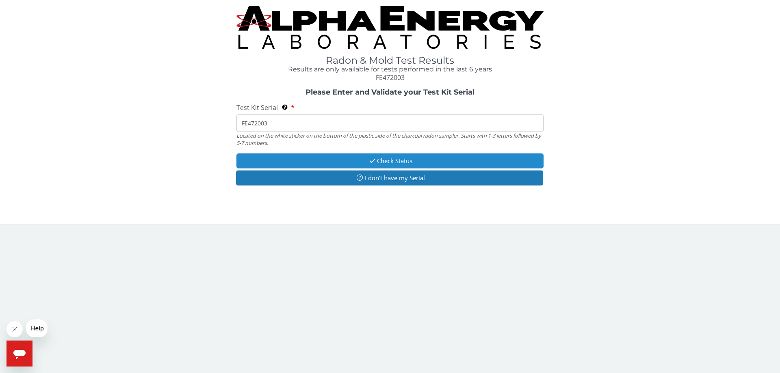  Describe the element at coordinates (390, 78) in the screenshot. I see `span: FE472003` at that location.